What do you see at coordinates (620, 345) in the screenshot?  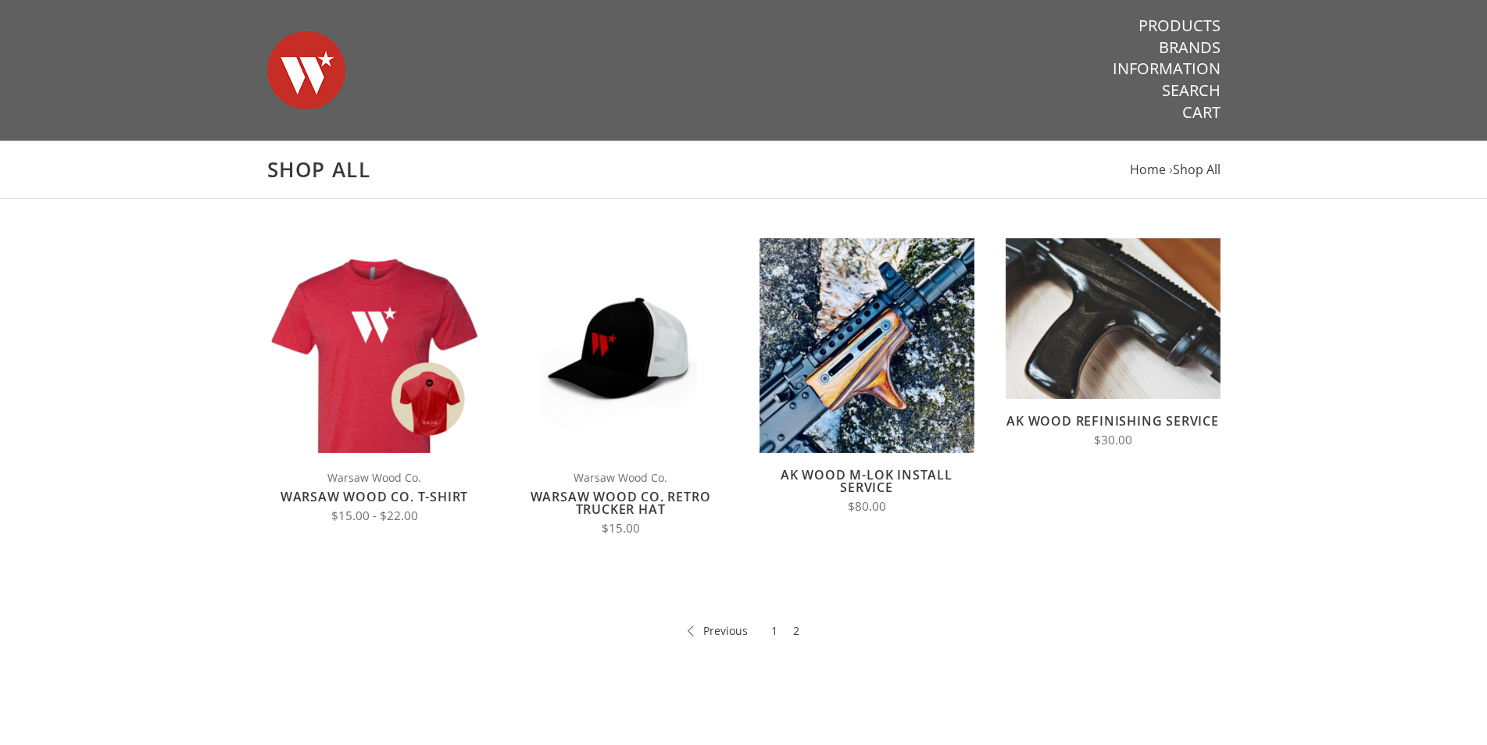 I see `img: Warsaw Wood Co. Retro Trucker Hat` at bounding box center [620, 345].